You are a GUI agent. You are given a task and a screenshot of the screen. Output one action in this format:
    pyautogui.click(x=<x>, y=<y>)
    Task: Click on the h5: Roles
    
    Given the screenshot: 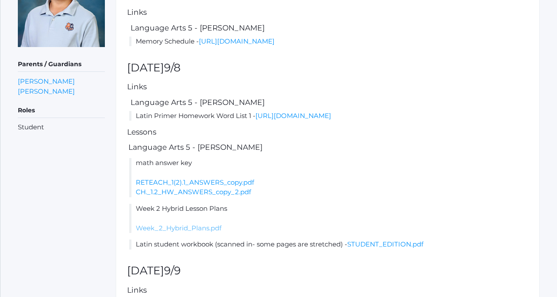 What is the action you would take?
    pyautogui.click(x=61, y=111)
    